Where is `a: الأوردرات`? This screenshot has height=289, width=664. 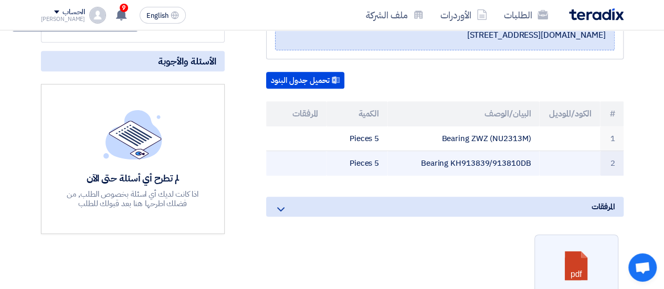 a: الأوردرات is located at coordinates (463, 15).